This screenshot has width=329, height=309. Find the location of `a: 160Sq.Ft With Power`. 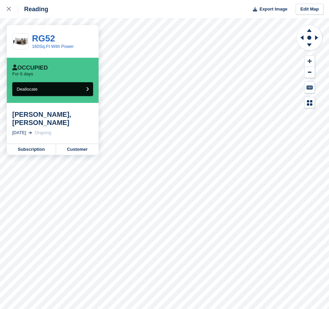

a: 160Sq.Ft With Power is located at coordinates (53, 46).